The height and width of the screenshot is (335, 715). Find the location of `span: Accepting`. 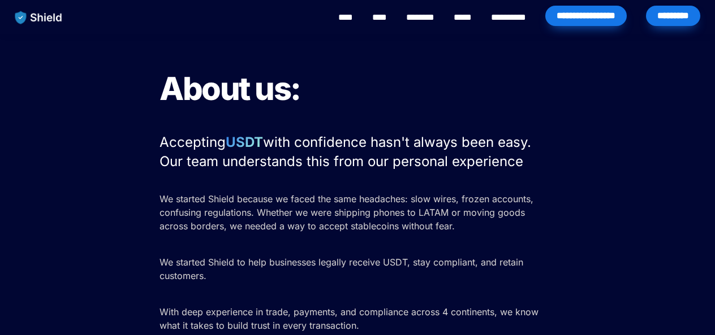

span: Accepting is located at coordinates (192, 142).